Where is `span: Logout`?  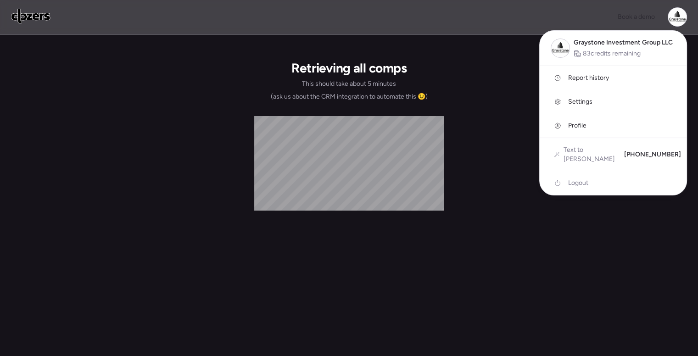 span: Logout is located at coordinates (578, 183).